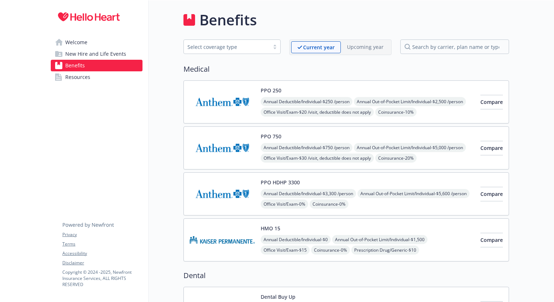 Image resolution: width=554 pixels, height=302 pixels. Describe the element at coordinates (228, 20) in the screenshot. I see `h1: Benefits` at that location.